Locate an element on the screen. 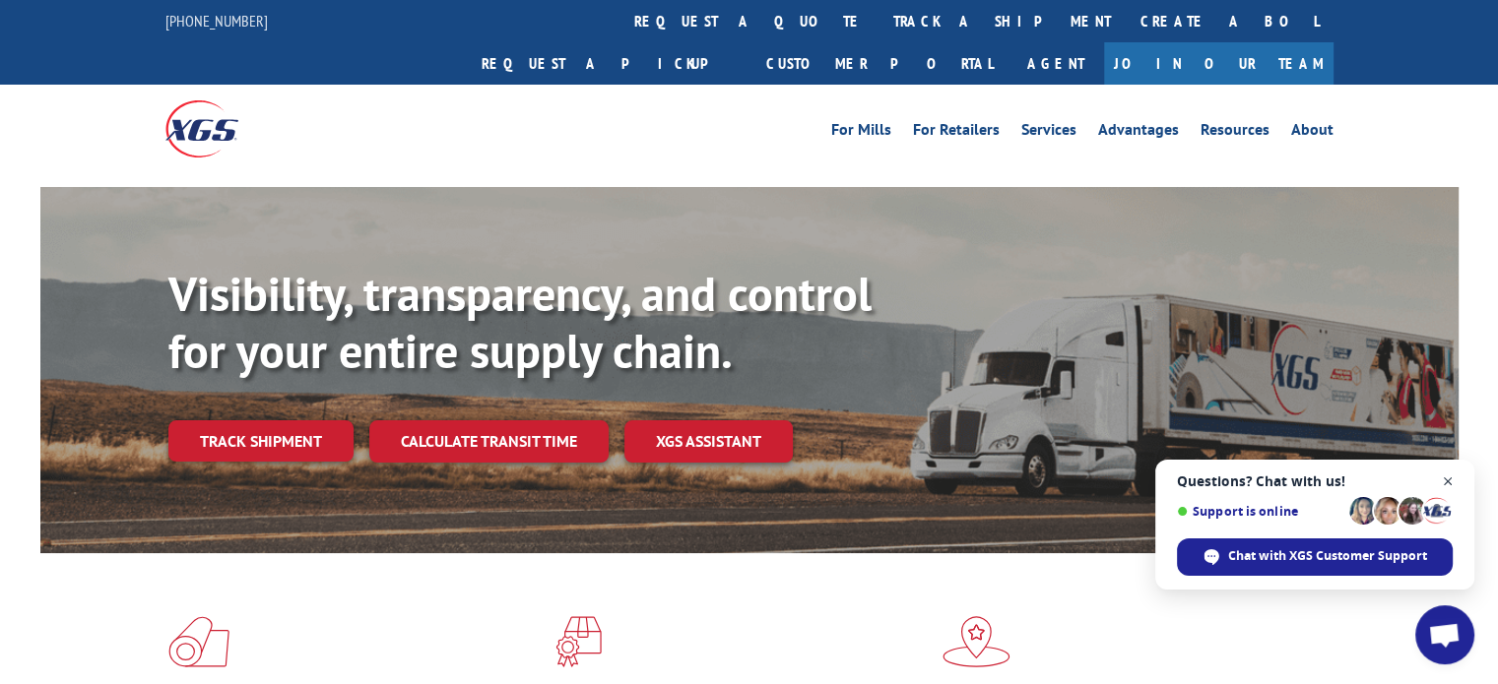 The image size is (1498, 684). img: xgs-icon-total-supply-chain-intelligence-red is located at coordinates (199, 642).